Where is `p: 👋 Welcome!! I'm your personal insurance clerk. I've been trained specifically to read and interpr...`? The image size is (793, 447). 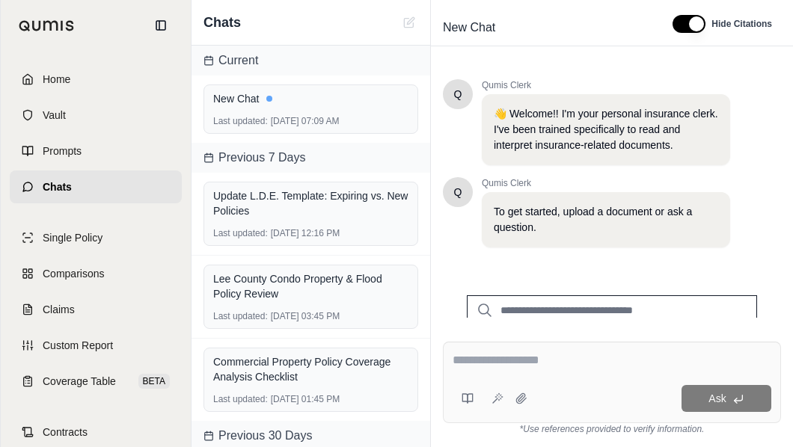 p: 👋 Welcome!! I'm your personal insurance clerk. I've been trained specifically to read and interpr... is located at coordinates (606, 129).